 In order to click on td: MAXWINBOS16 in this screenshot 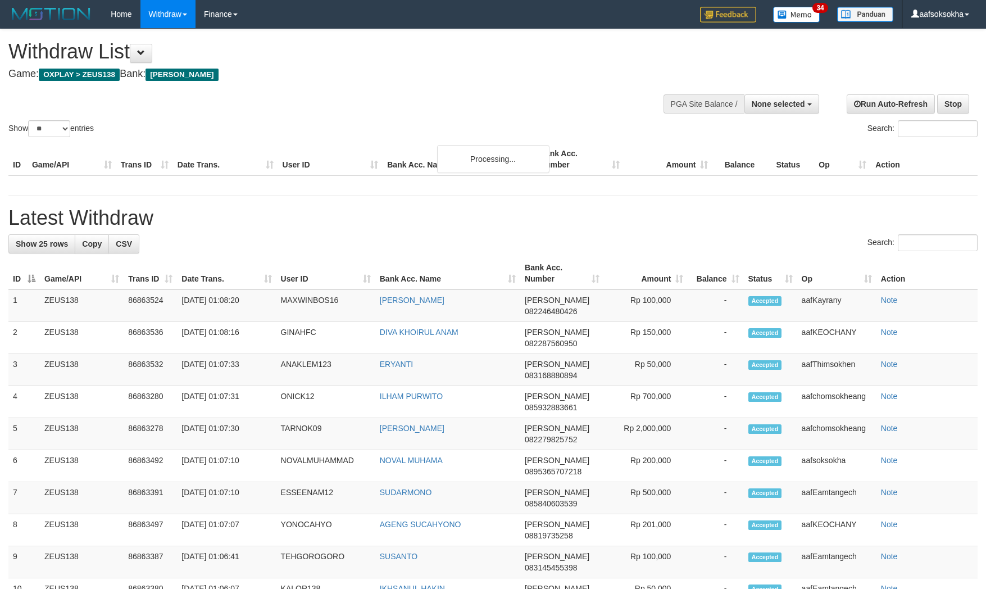, I will do `click(326, 306)`.